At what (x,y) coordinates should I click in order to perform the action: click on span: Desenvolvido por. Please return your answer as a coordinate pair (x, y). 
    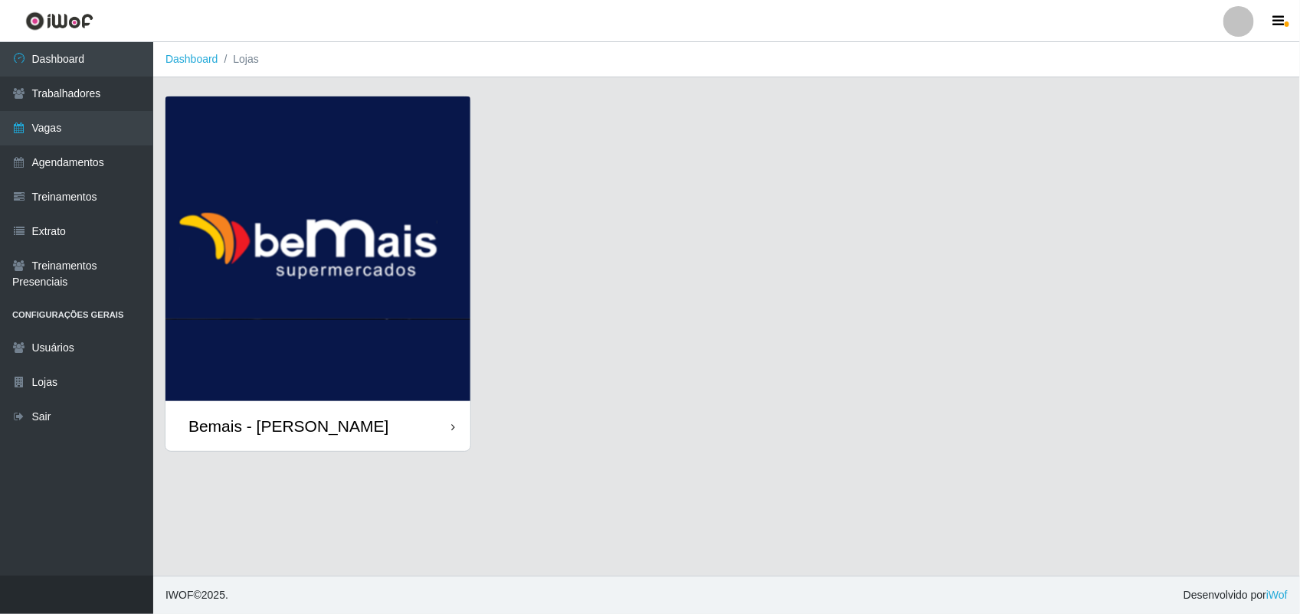
    Looking at the image, I should click on (1236, 595).